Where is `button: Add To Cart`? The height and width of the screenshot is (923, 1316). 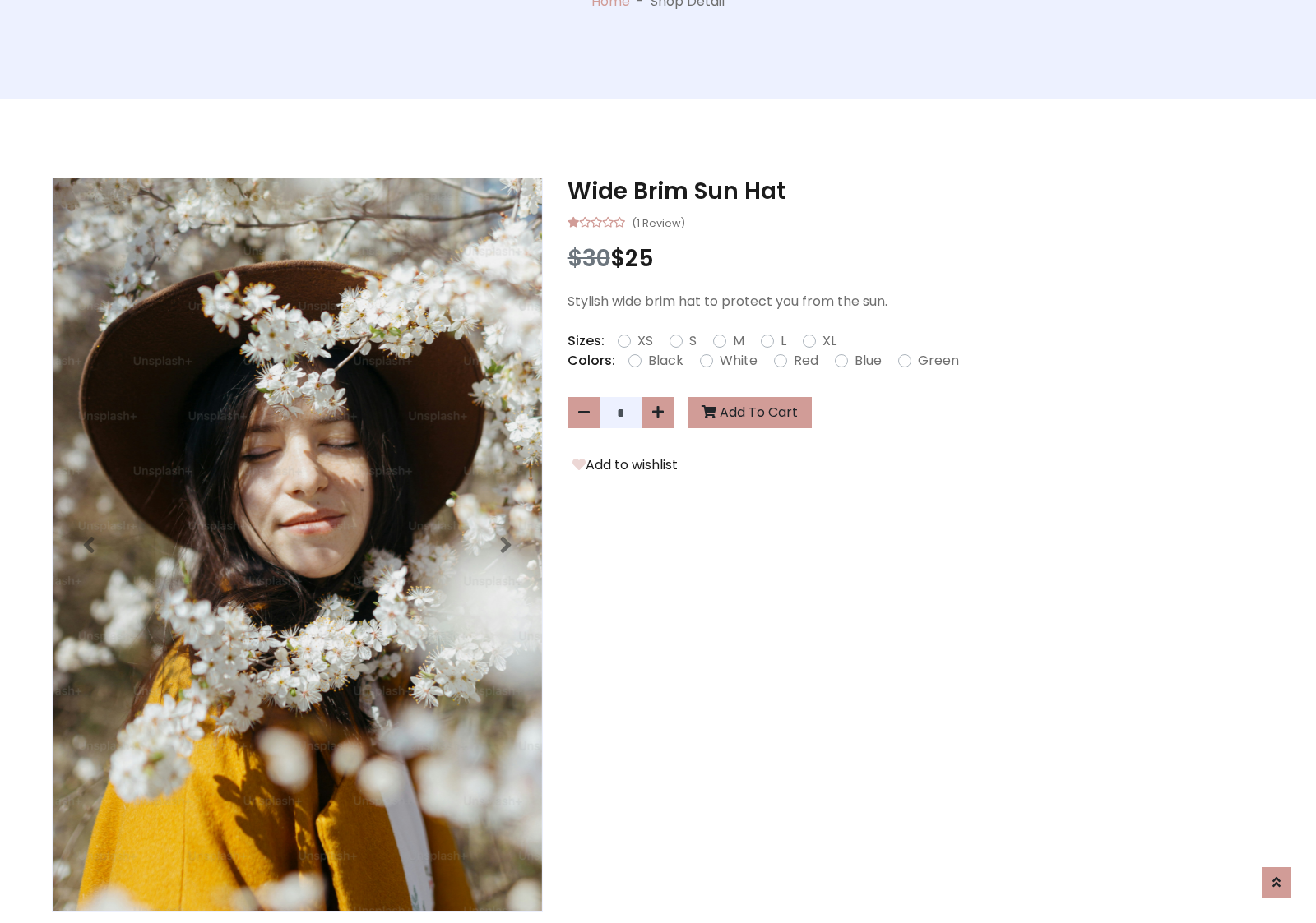
button: Add To Cart is located at coordinates (749, 413).